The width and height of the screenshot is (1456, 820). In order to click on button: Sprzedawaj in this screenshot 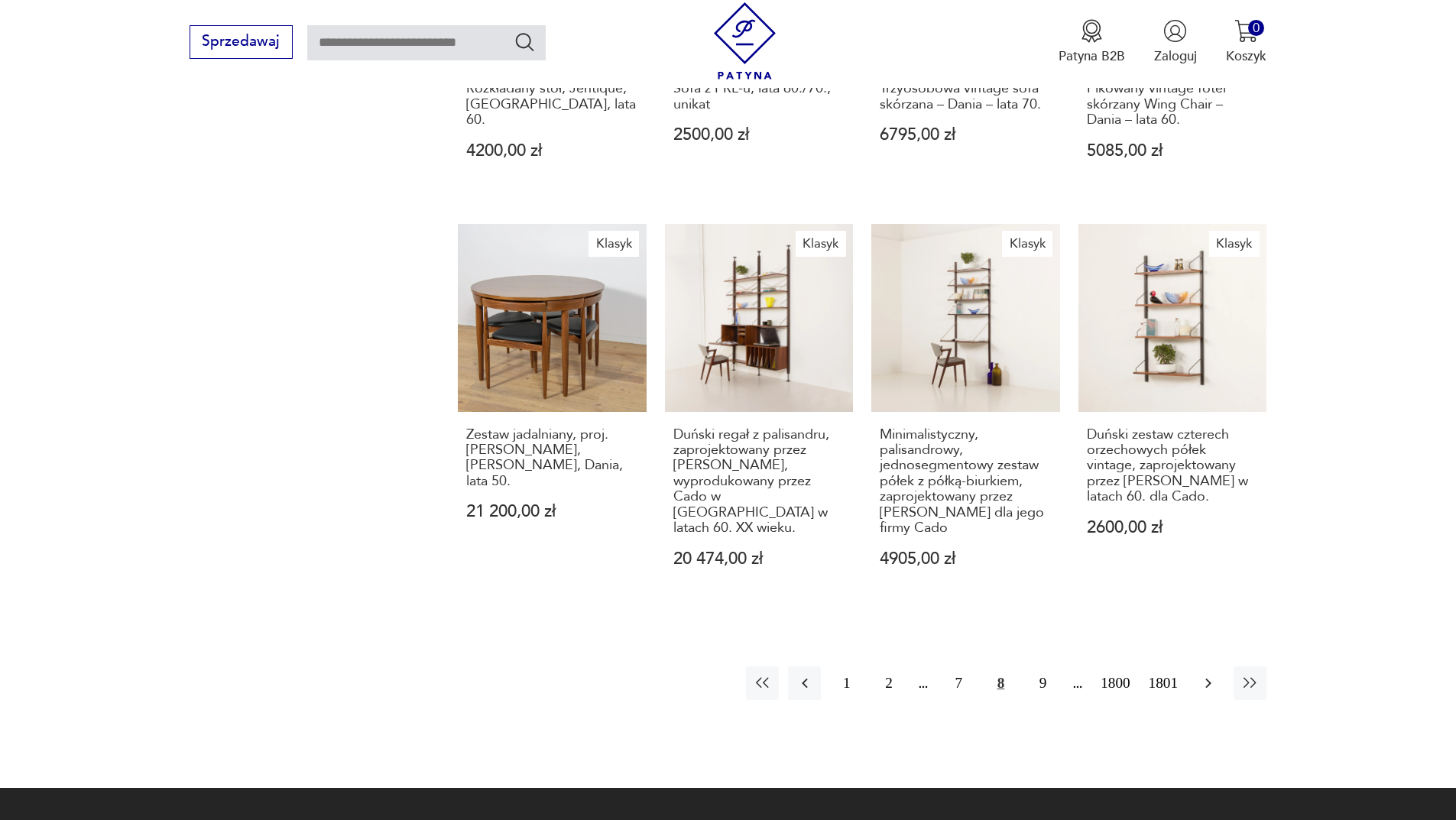, I will do `click(240, 42)`.